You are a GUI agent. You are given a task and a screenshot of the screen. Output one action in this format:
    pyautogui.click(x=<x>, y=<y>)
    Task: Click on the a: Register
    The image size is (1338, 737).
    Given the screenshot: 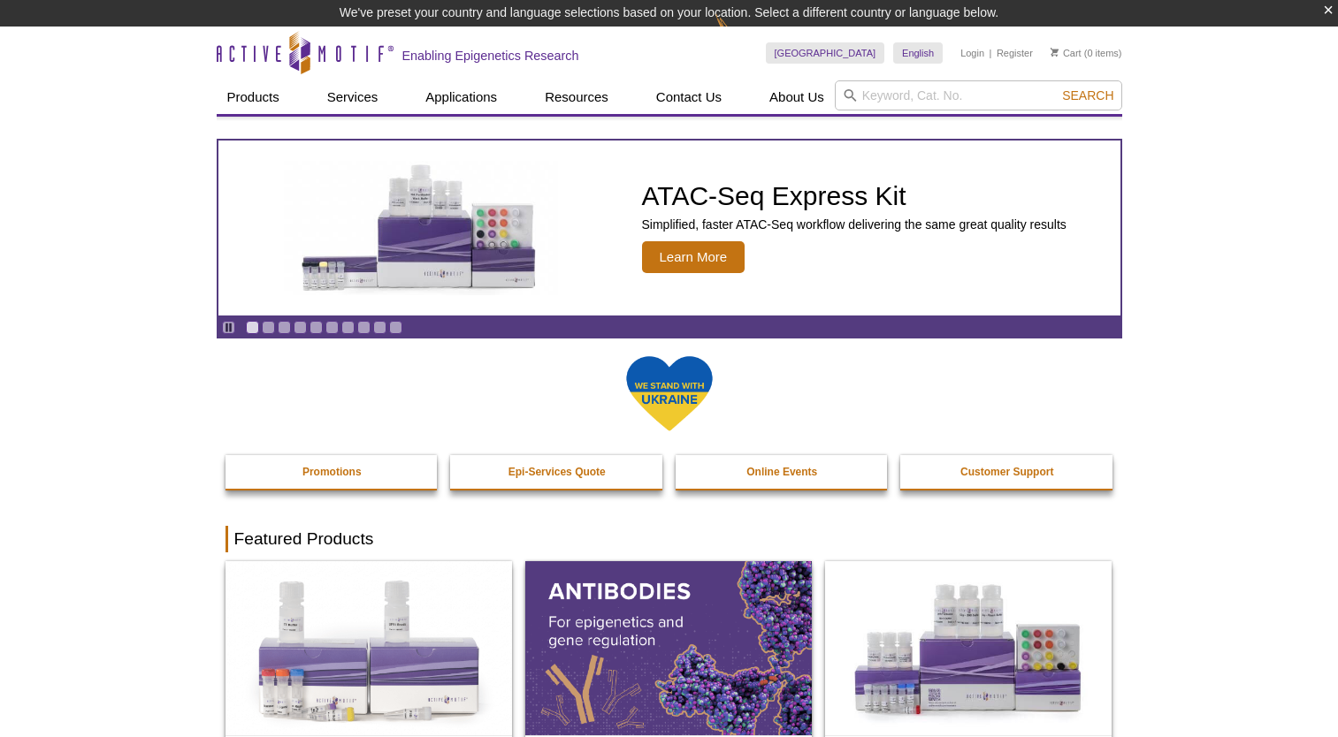 What is the action you would take?
    pyautogui.click(x=1014, y=53)
    